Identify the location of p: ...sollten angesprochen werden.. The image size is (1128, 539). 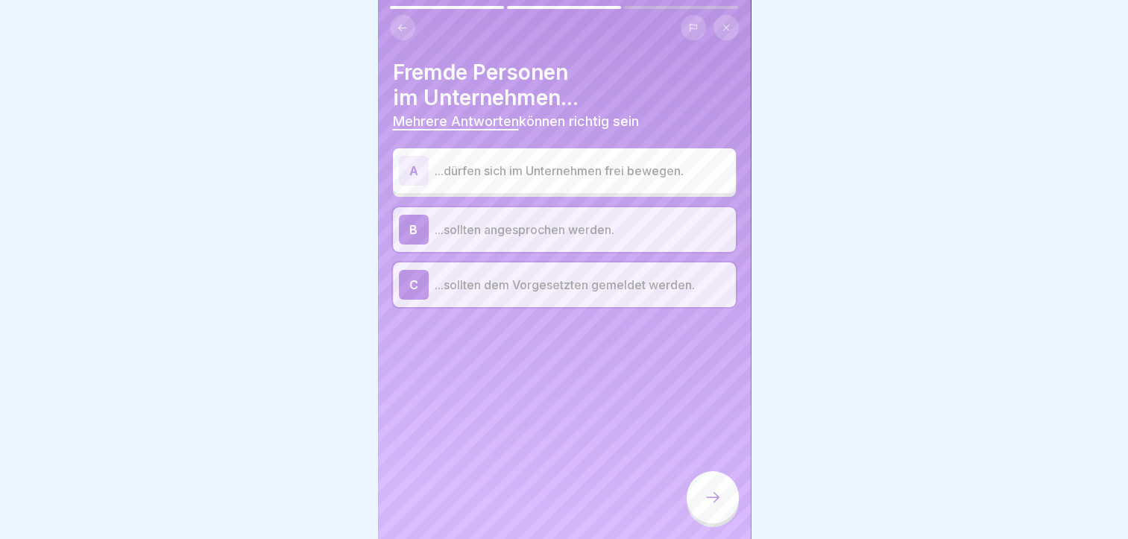
(582, 230).